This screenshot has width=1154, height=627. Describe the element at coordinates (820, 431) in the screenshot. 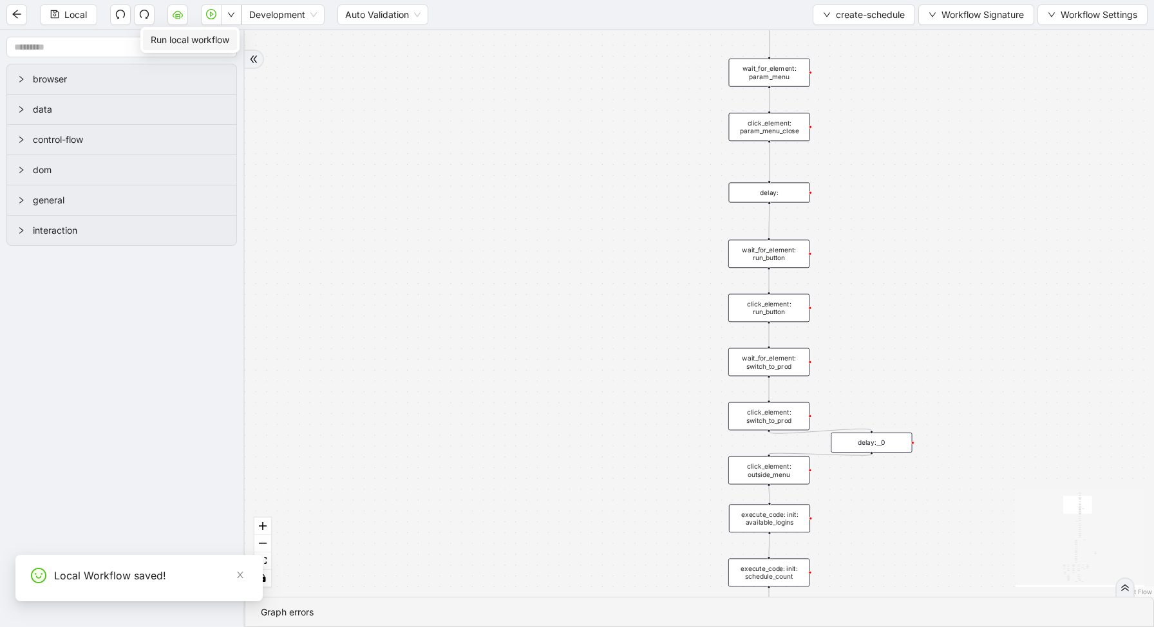

I see `g: Edge from click_element: switch_to_prod to delay:__0` at that location.